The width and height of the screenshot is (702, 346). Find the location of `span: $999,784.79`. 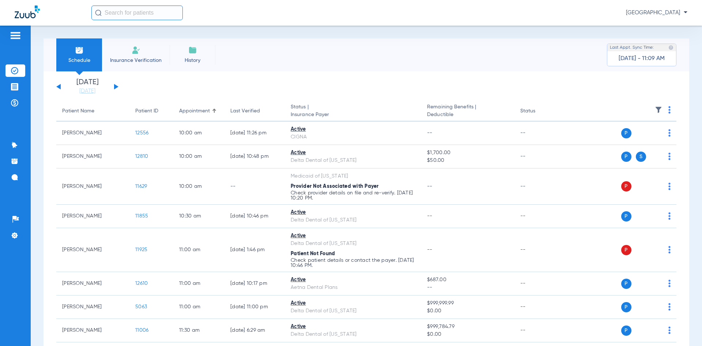

span: $999,784.79 is located at coordinates (468, 326).